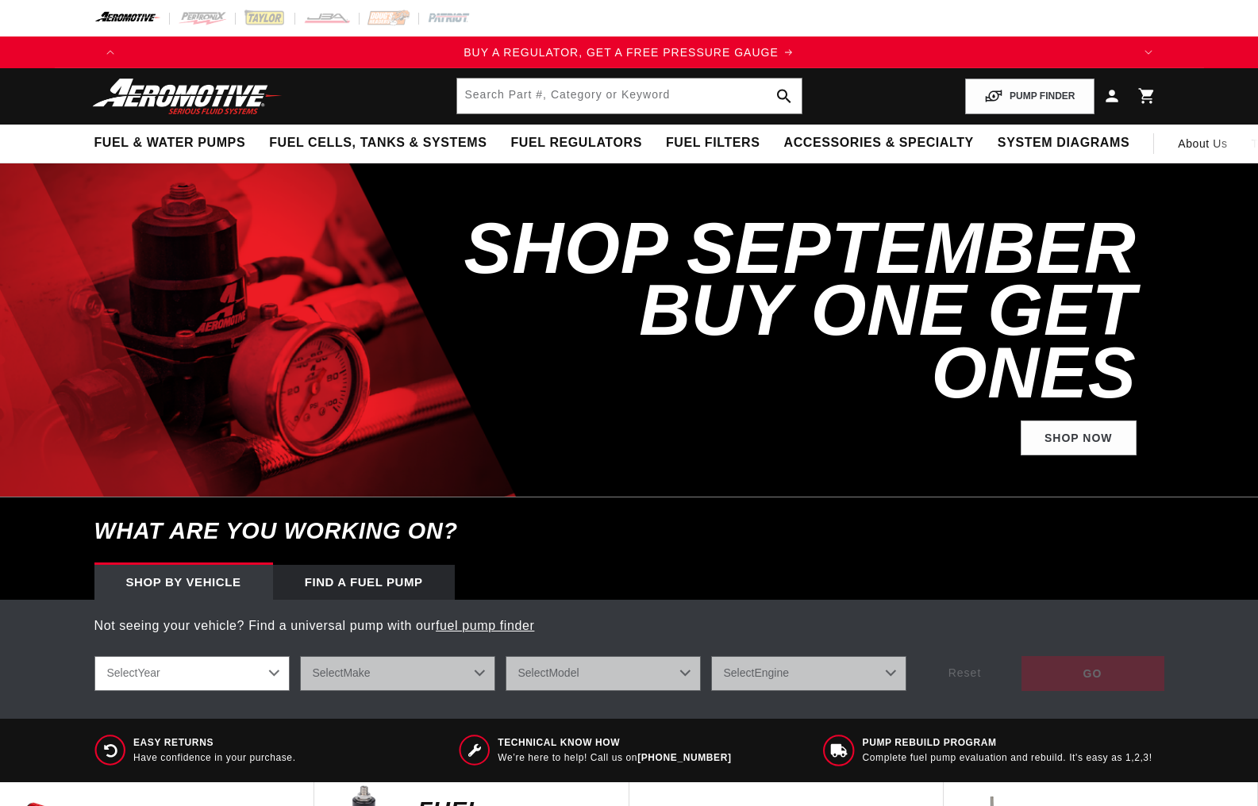 This screenshot has width=1258, height=806. Describe the element at coordinates (629, 52) in the screenshot. I see `slideshow-component: Translation missing: en.sections.announcements.announcement_bar` at that location.